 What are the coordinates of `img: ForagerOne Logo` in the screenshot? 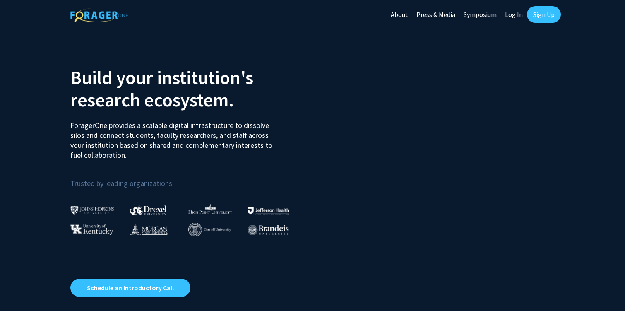 It's located at (99, 15).